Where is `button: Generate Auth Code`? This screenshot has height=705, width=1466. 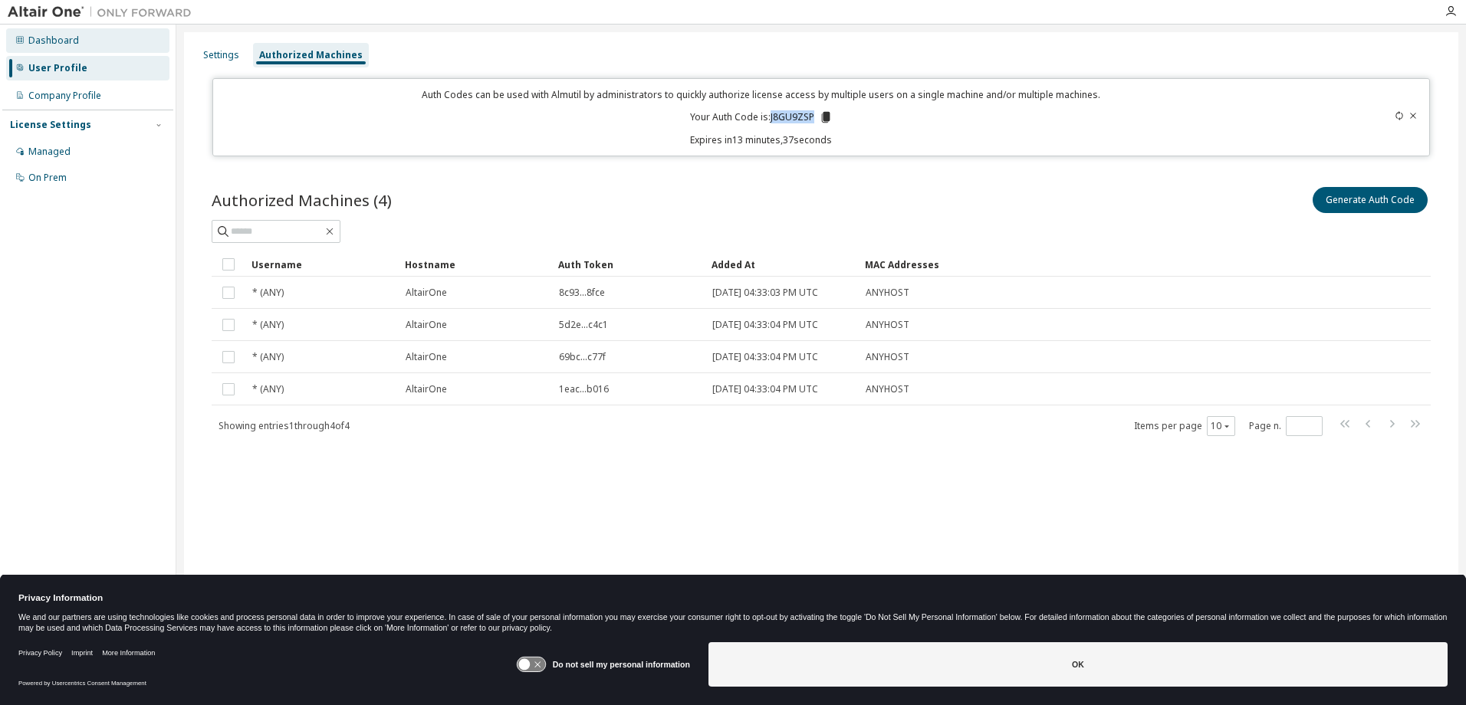
button: Generate Auth Code is located at coordinates (1370, 200).